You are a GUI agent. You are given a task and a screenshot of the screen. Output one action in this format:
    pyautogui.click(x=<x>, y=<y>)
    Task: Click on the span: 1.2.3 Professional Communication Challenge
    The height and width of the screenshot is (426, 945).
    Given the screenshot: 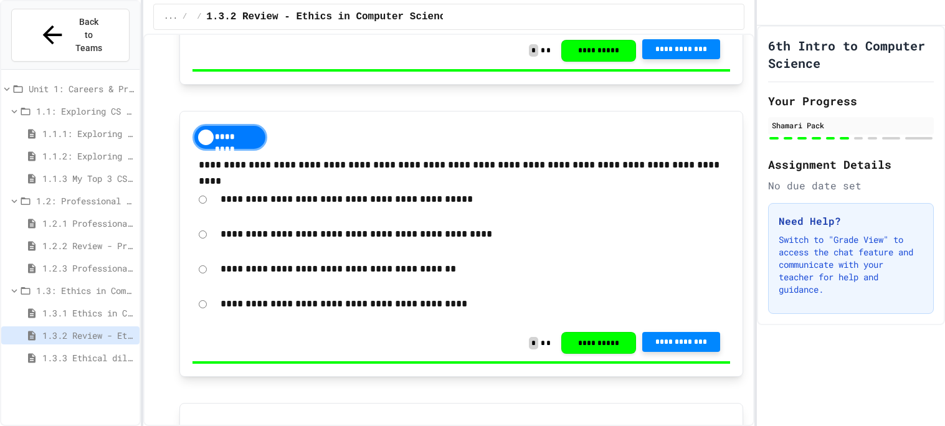 What is the action you would take?
    pyautogui.click(x=88, y=268)
    